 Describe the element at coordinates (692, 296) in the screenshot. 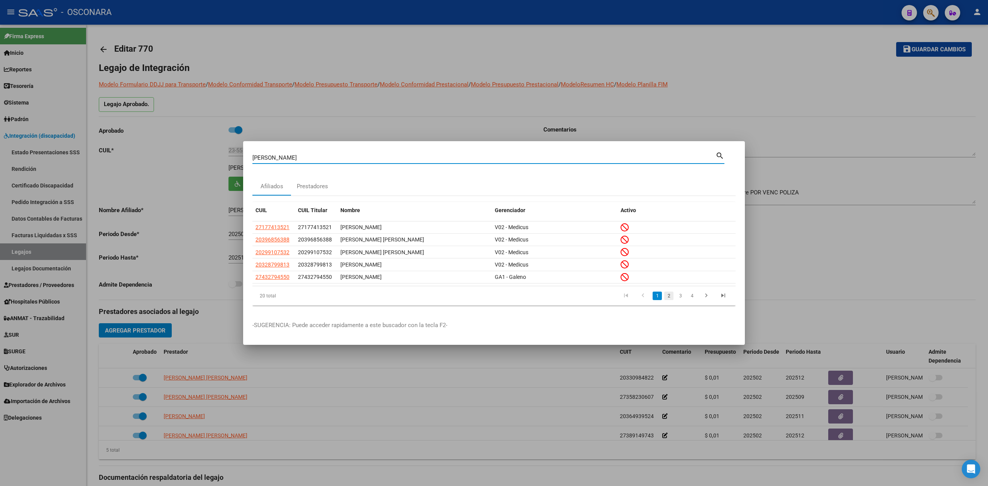

I see `li: page 4` at that location.